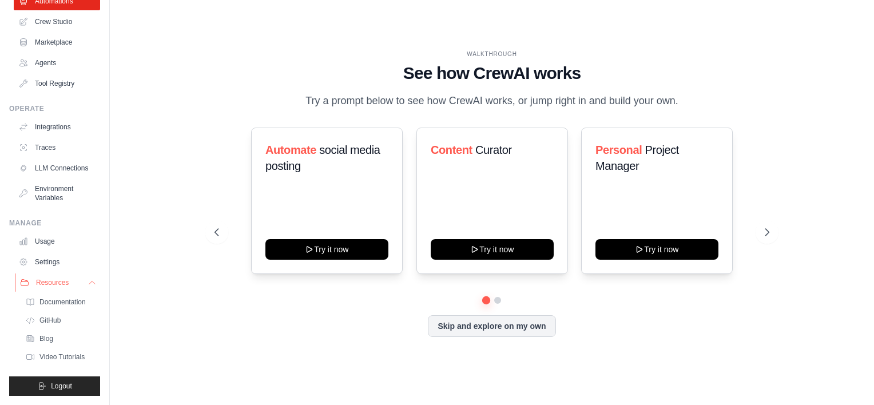 The width and height of the screenshot is (874, 405). I want to click on a: Crew Studio, so click(57, 22).